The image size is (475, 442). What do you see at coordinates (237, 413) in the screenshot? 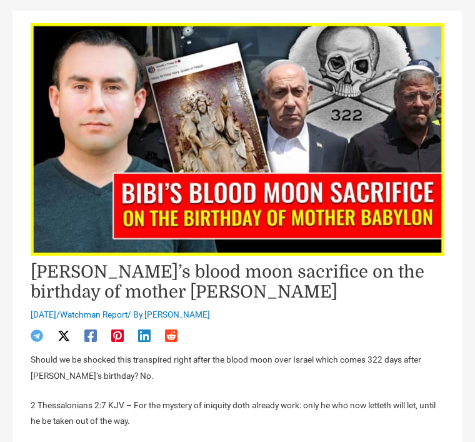
I see `p: 2 Thessalonians 2:7 KJV – For the mystery of iniquity doth already work: only he who now letteth ...` at bounding box center [237, 413].